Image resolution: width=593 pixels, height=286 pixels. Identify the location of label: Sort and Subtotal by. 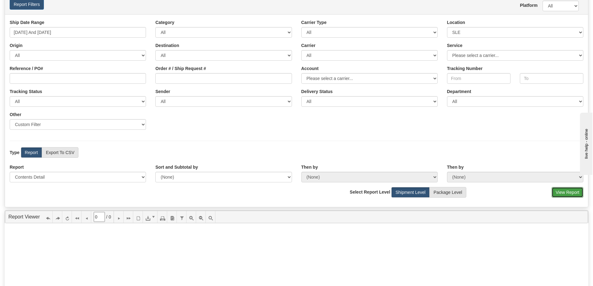
(177, 167).